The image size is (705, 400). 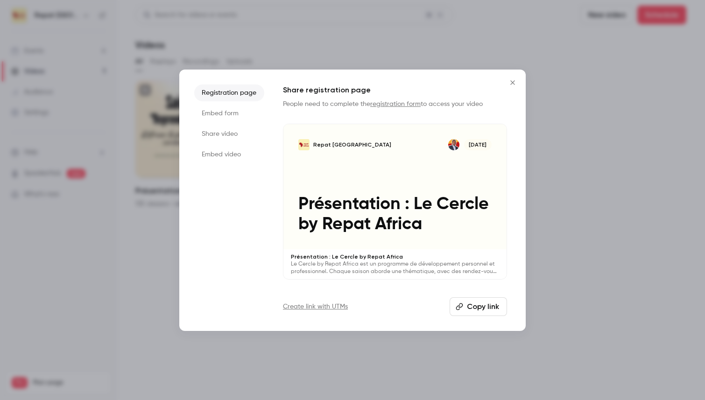 What do you see at coordinates (395, 104) in the screenshot?
I see `a: registration form` at bounding box center [395, 104].